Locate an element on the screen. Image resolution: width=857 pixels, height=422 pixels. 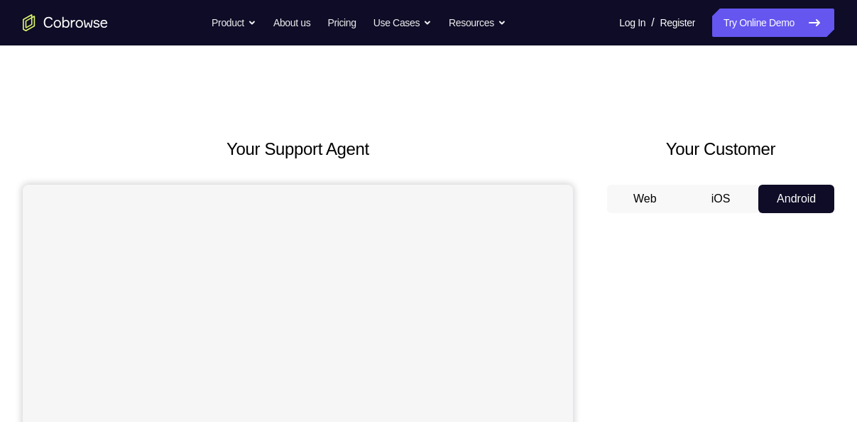
a: About us is located at coordinates (292, 23).